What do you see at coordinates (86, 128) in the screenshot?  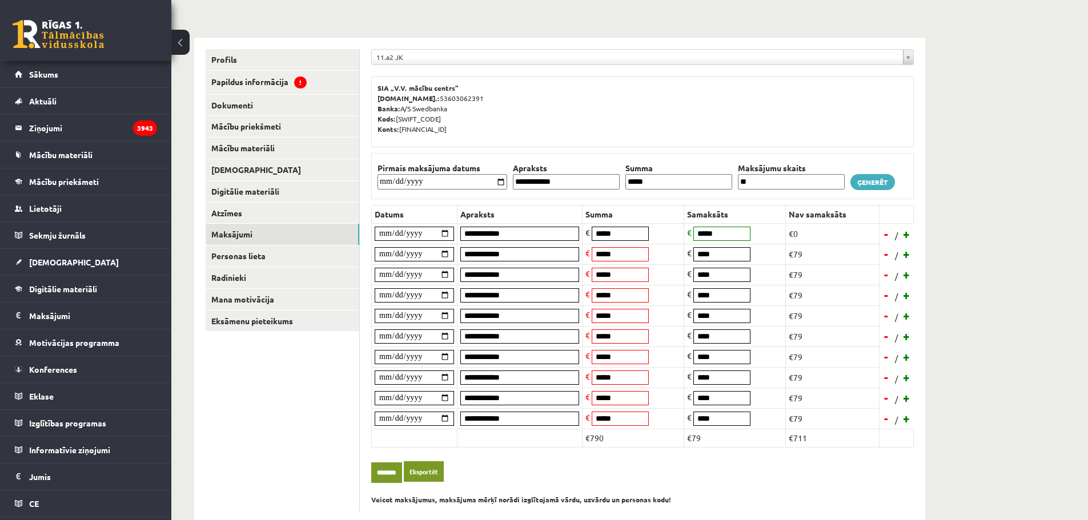 I see `a: Ziņojumi3943` at bounding box center [86, 128].